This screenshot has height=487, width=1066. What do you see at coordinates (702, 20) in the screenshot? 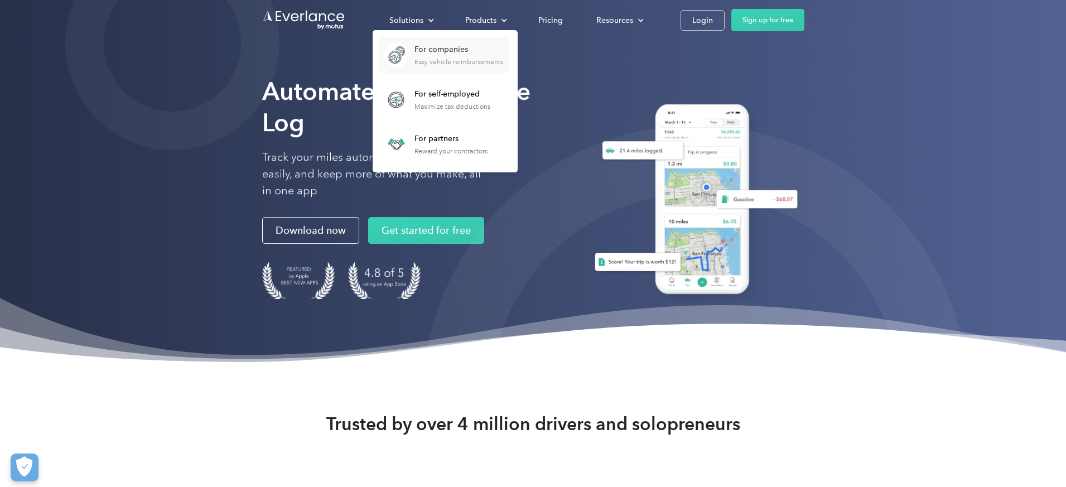
I see `a: Login` at bounding box center [702, 20].